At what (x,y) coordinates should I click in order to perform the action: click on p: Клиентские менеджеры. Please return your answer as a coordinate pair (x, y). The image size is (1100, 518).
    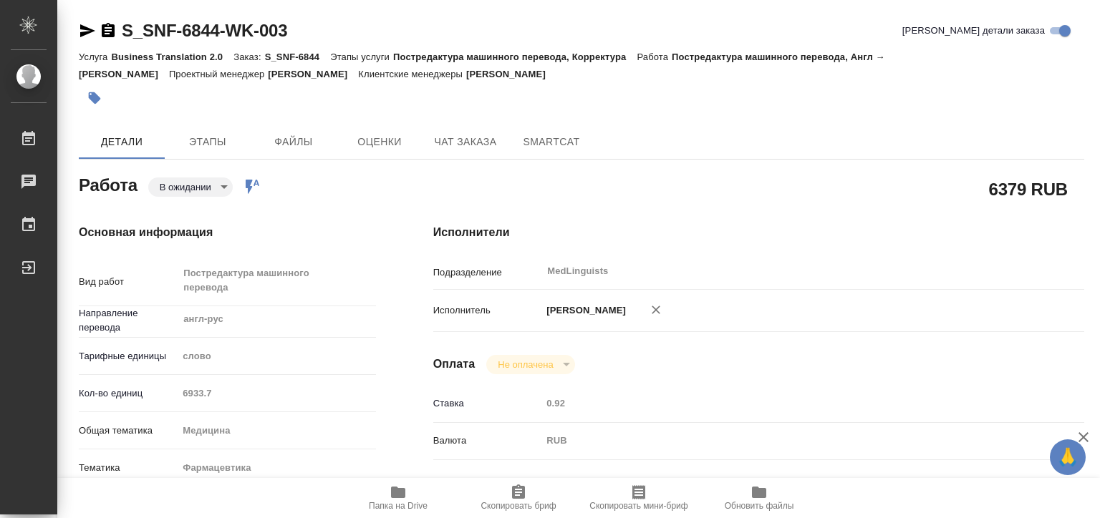
    Looking at the image, I should click on (412, 74).